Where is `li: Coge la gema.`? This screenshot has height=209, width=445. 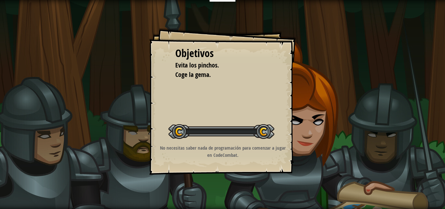 li: Coge la gema. is located at coordinates (218, 75).